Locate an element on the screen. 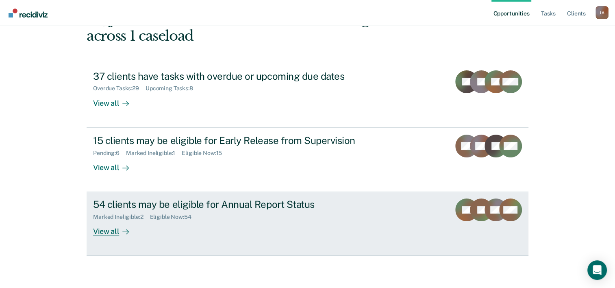  div: 54 clients may be eligible for Annual Report Status is located at coordinates (236, 204).